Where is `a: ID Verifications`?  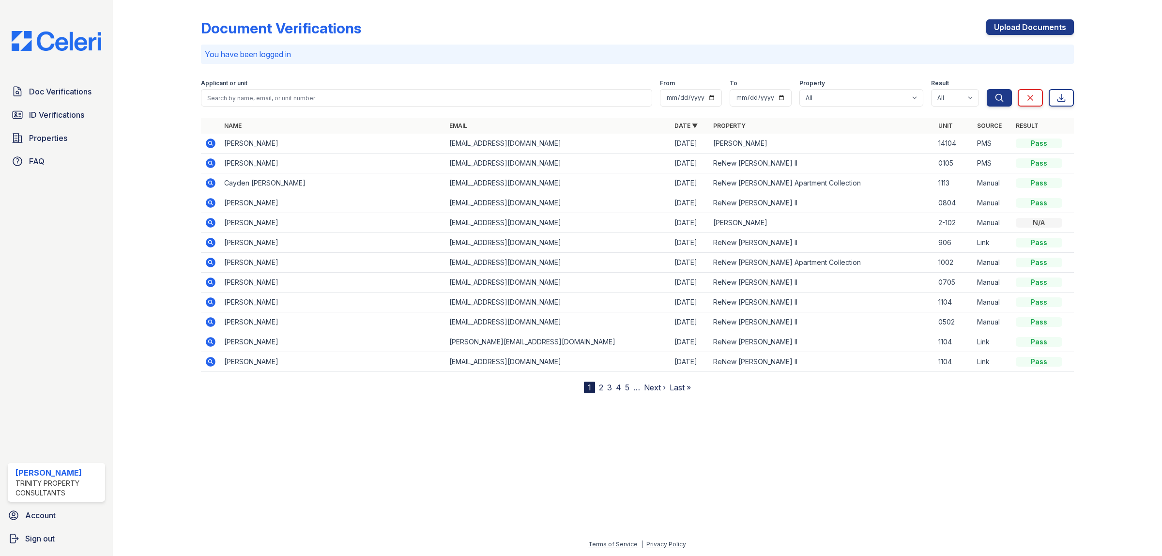
a: ID Verifications is located at coordinates (56, 115).